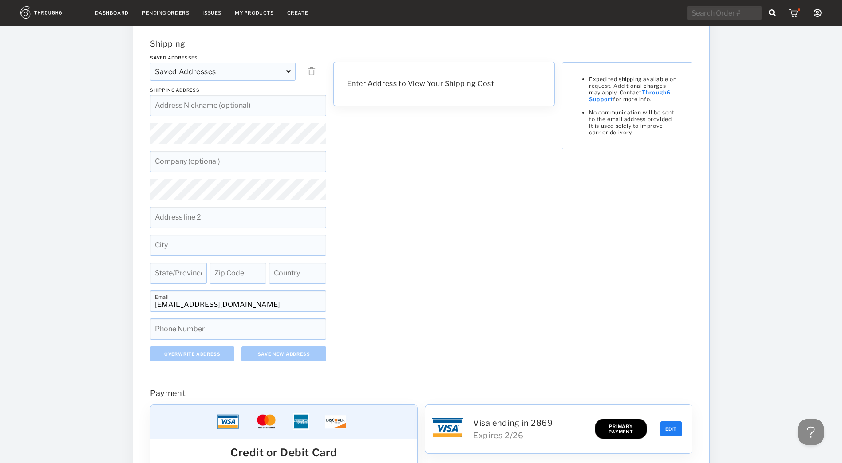 This screenshot has height=463, width=842. I want to click on span: Email, so click(162, 297).